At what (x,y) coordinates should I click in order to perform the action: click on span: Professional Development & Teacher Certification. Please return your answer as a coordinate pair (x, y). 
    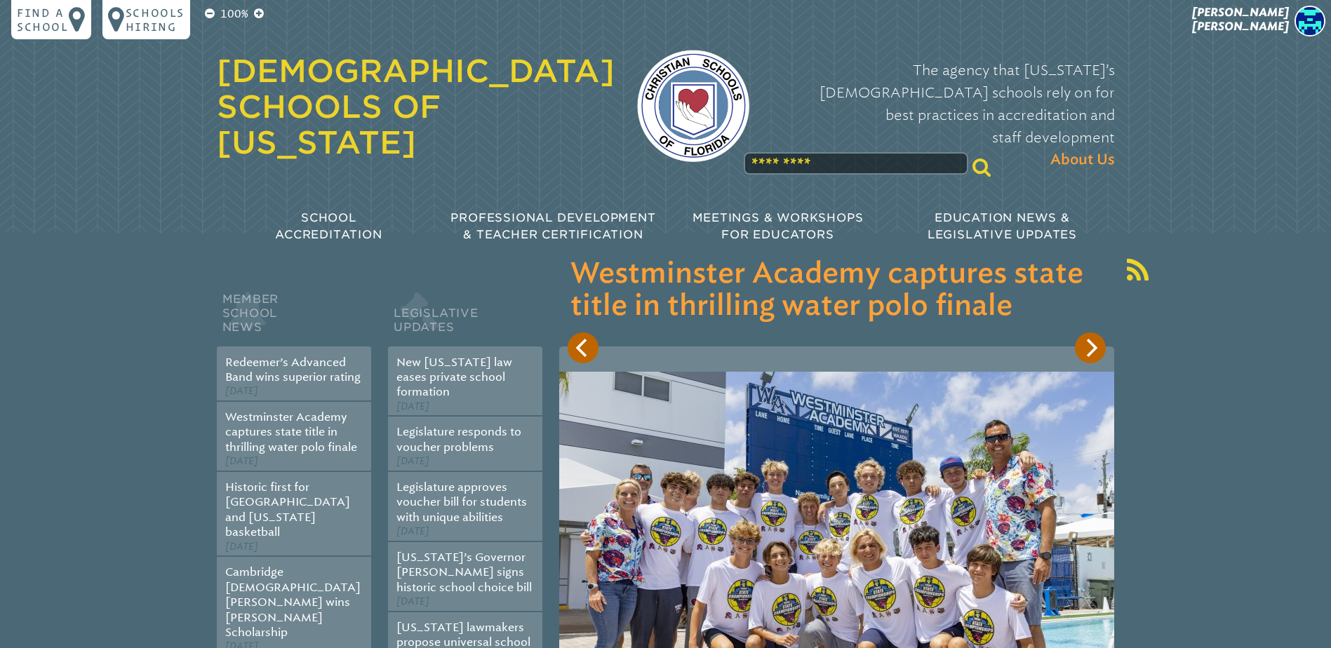
    Looking at the image, I should click on (553, 226).